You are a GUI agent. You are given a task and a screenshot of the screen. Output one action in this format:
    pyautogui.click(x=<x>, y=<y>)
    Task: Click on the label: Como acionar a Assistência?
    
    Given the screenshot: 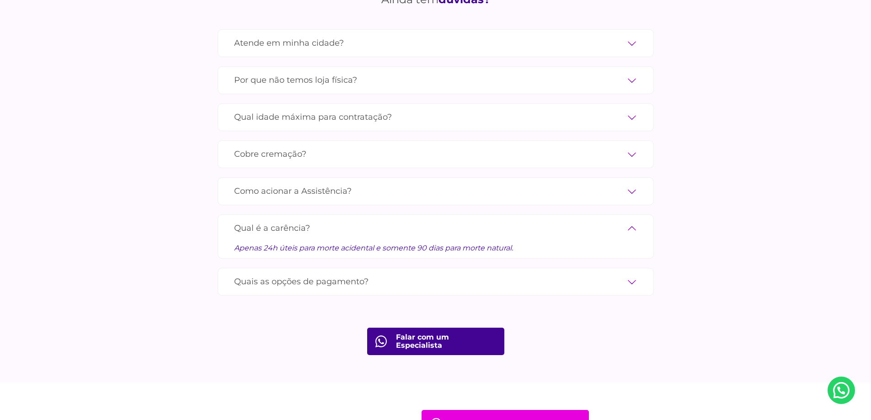 What is the action you would take?
    pyautogui.click(x=436, y=191)
    